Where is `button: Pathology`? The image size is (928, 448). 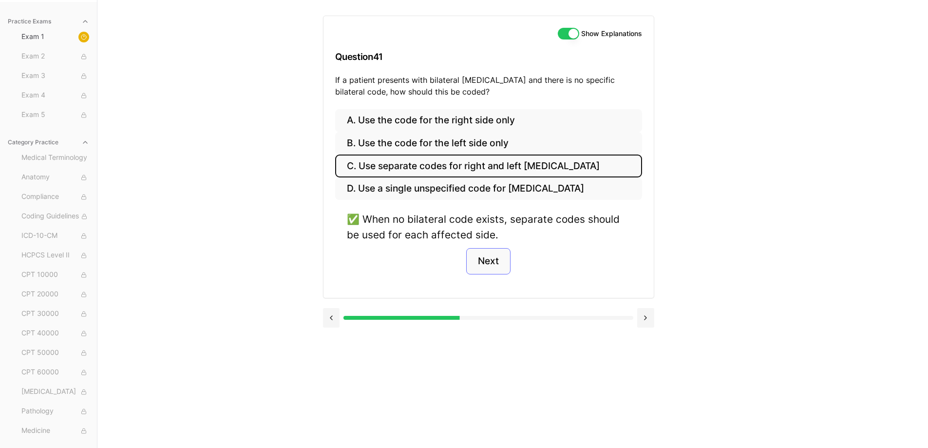 button: Pathology is located at coordinates (55, 411).